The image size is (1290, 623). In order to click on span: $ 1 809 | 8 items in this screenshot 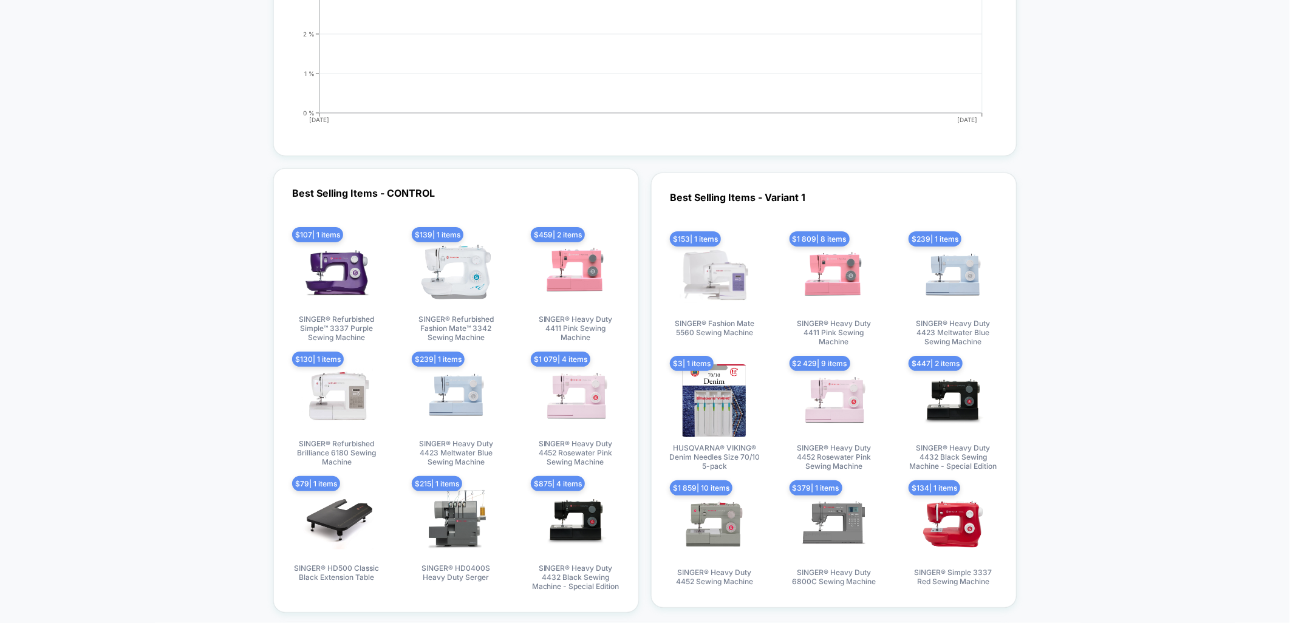, I will do `click(819, 239)`.